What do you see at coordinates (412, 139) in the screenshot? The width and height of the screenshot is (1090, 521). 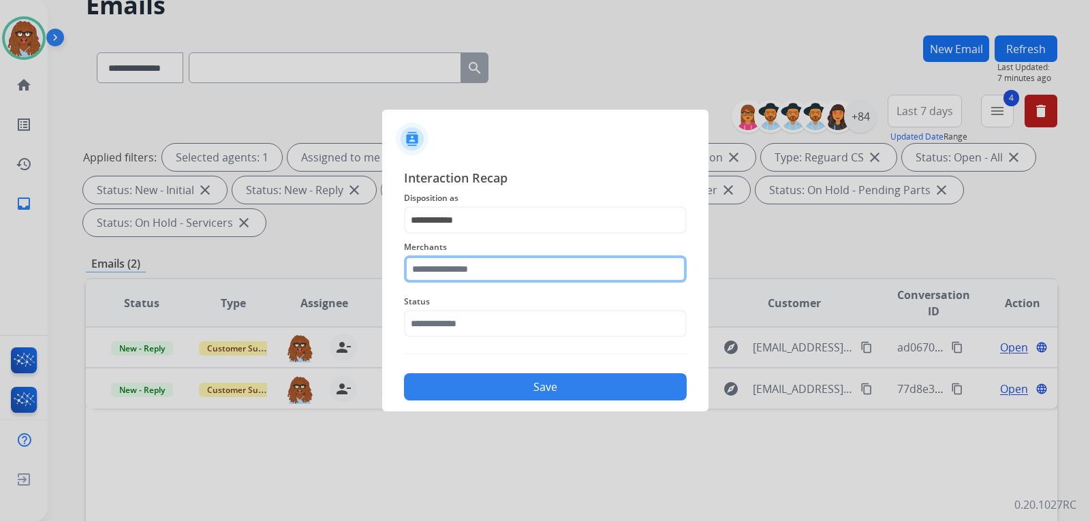 I see `img: contactIcon` at bounding box center [412, 139].